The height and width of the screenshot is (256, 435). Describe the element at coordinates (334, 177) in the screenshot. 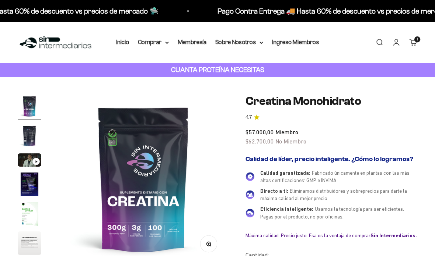

I see `span: Fabricado únicamente en plantas con las más altas certificaciones: GMP e INVIMA.` at that location.